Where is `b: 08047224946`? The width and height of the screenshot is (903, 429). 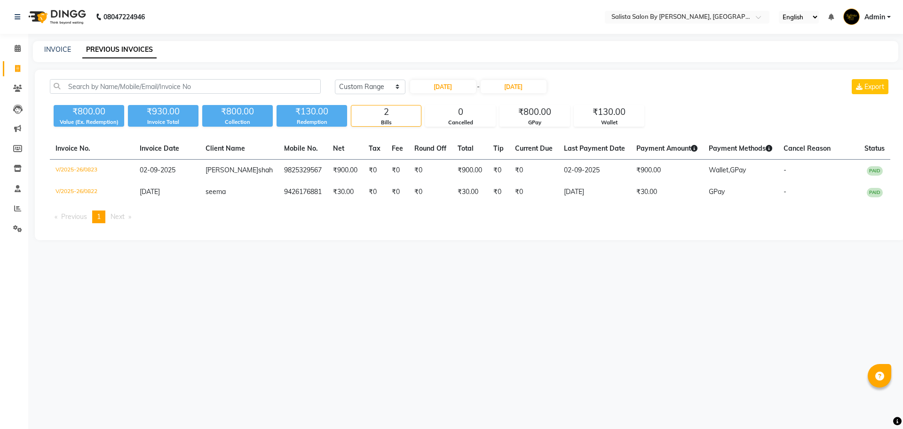 b: 08047224946 is located at coordinates (124, 17).